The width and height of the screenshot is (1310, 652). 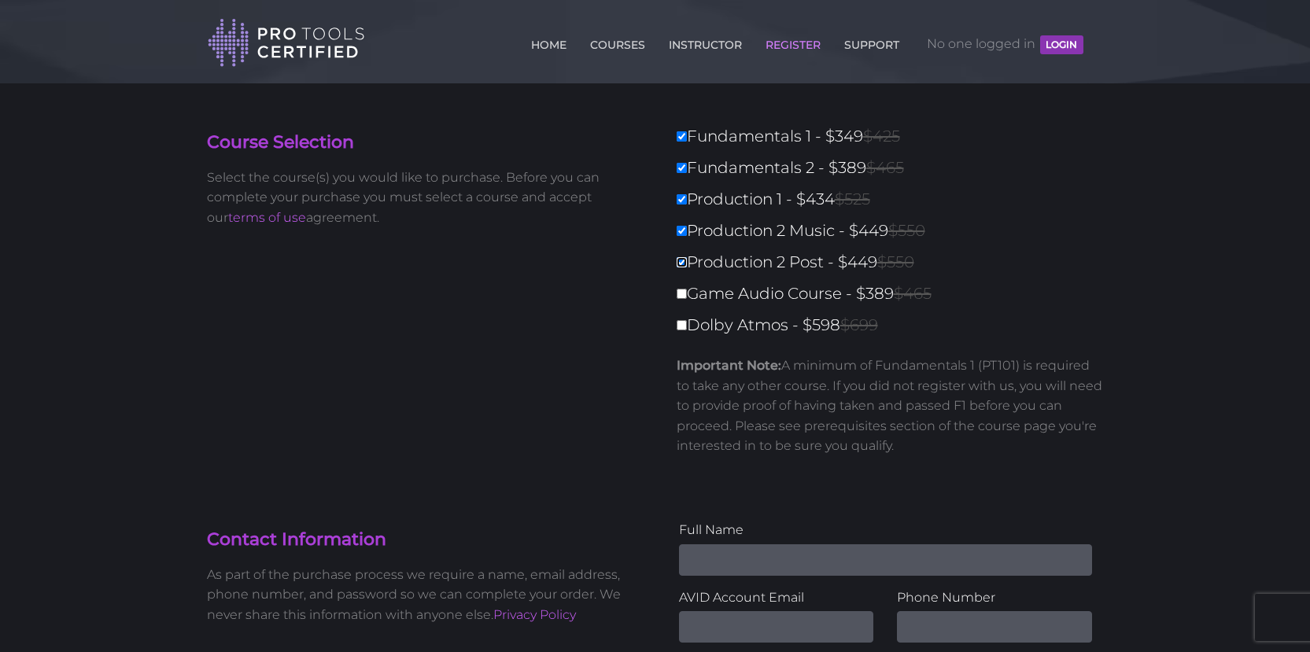 What do you see at coordinates (681, 136) in the screenshot?
I see `input: Fundamentals 1 - $349$425` at bounding box center [681, 136].